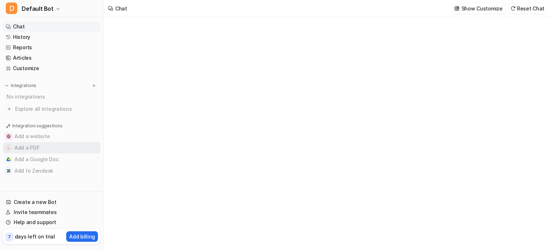 The image size is (553, 250). Describe the element at coordinates (82, 236) in the screenshot. I see `p: Add billing` at that location.